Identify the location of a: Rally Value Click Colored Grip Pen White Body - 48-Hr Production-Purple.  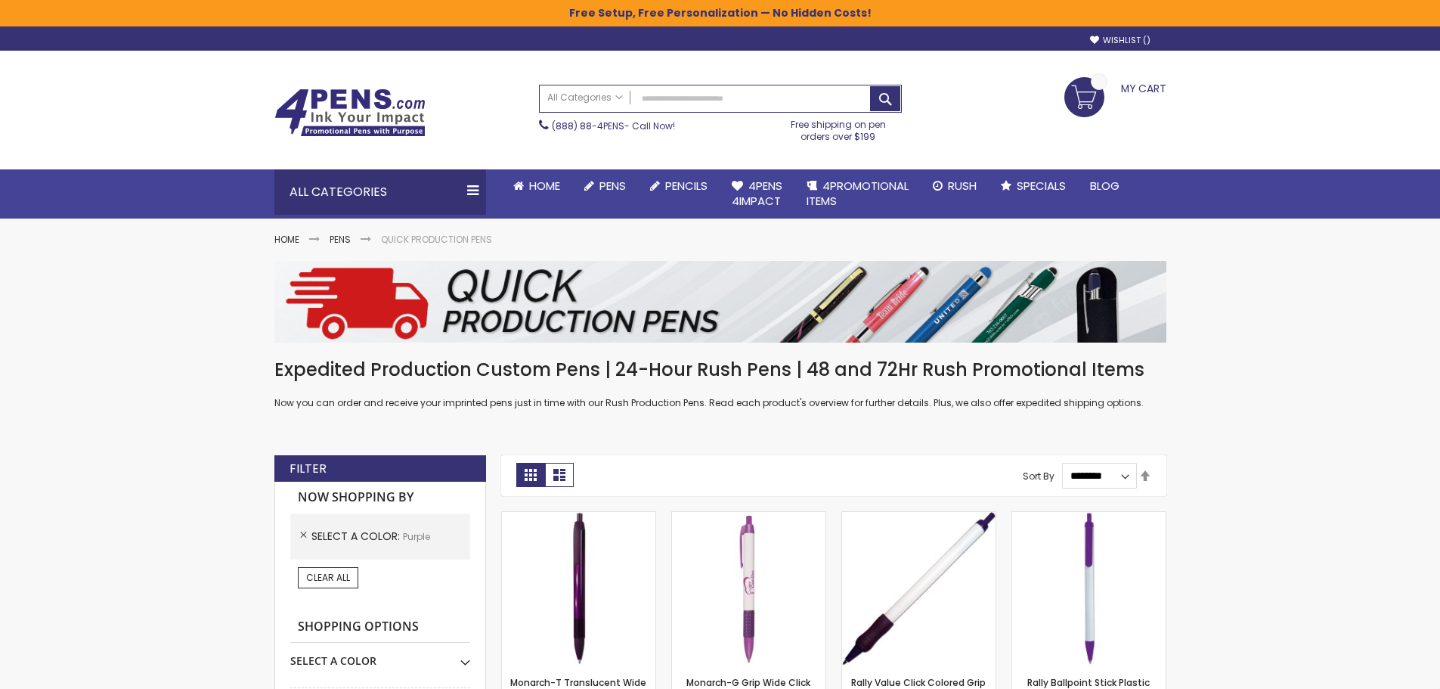
(918, 517).